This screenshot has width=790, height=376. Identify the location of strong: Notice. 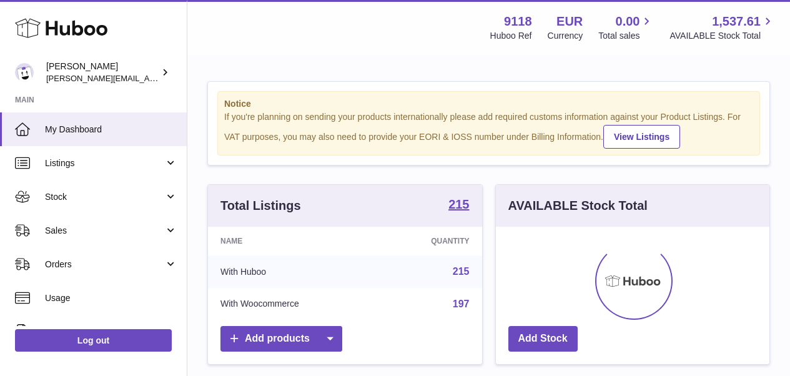
(488, 104).